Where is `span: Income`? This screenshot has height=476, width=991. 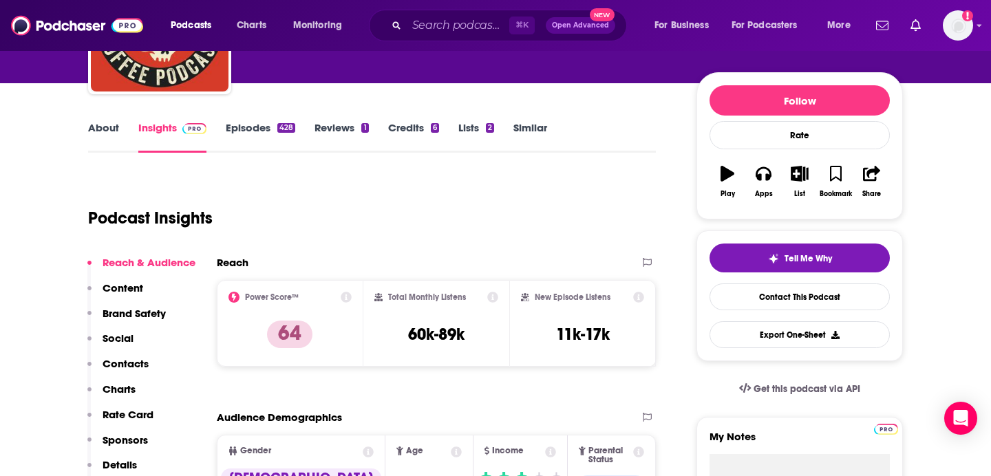
span: Income is located at coordinates (508, 451).